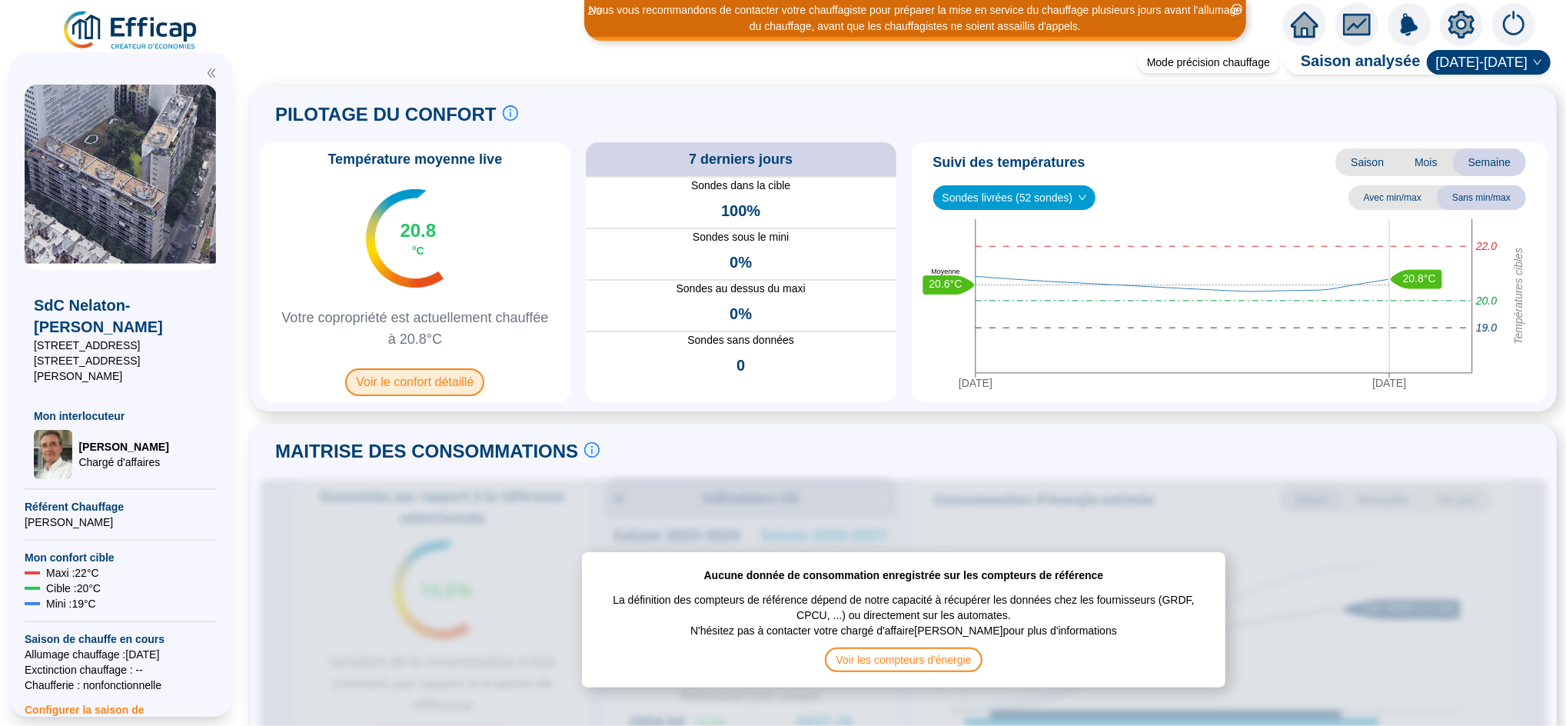  Describe the element at coordinates (945, 285) in the screenshot. I see `text: 20.6°C` at that location.